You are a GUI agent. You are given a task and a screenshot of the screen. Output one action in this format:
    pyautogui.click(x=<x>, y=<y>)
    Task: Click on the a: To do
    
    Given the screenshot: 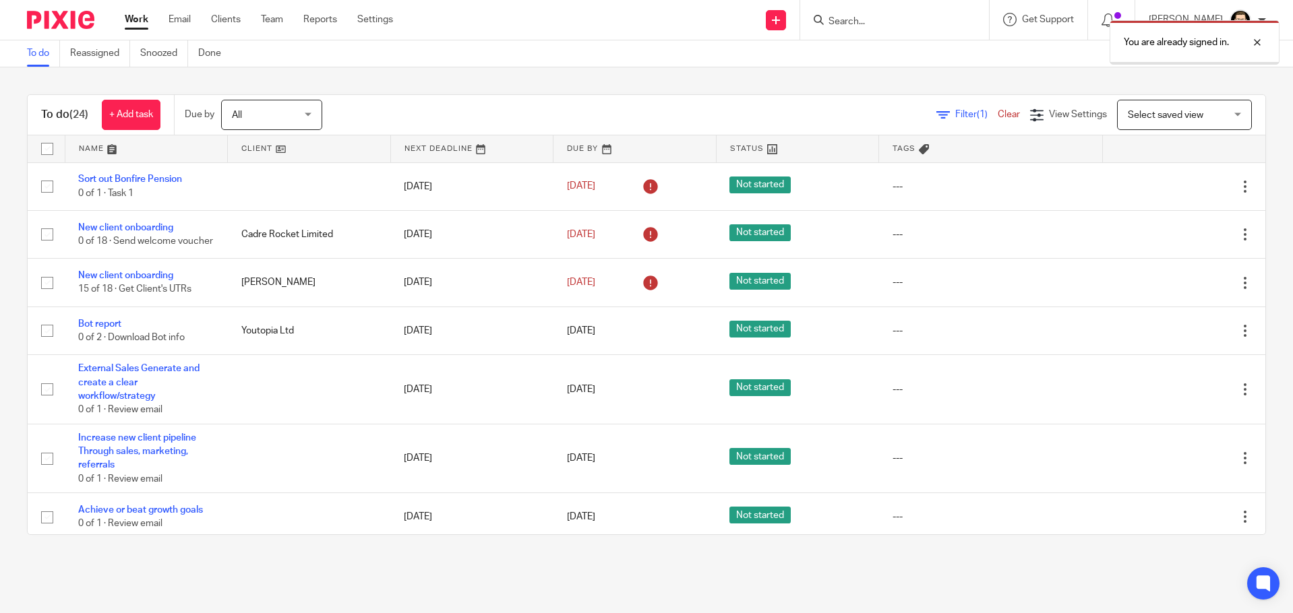 What is the action you would take?
    pyautogui.click(x=43, y=53)
    